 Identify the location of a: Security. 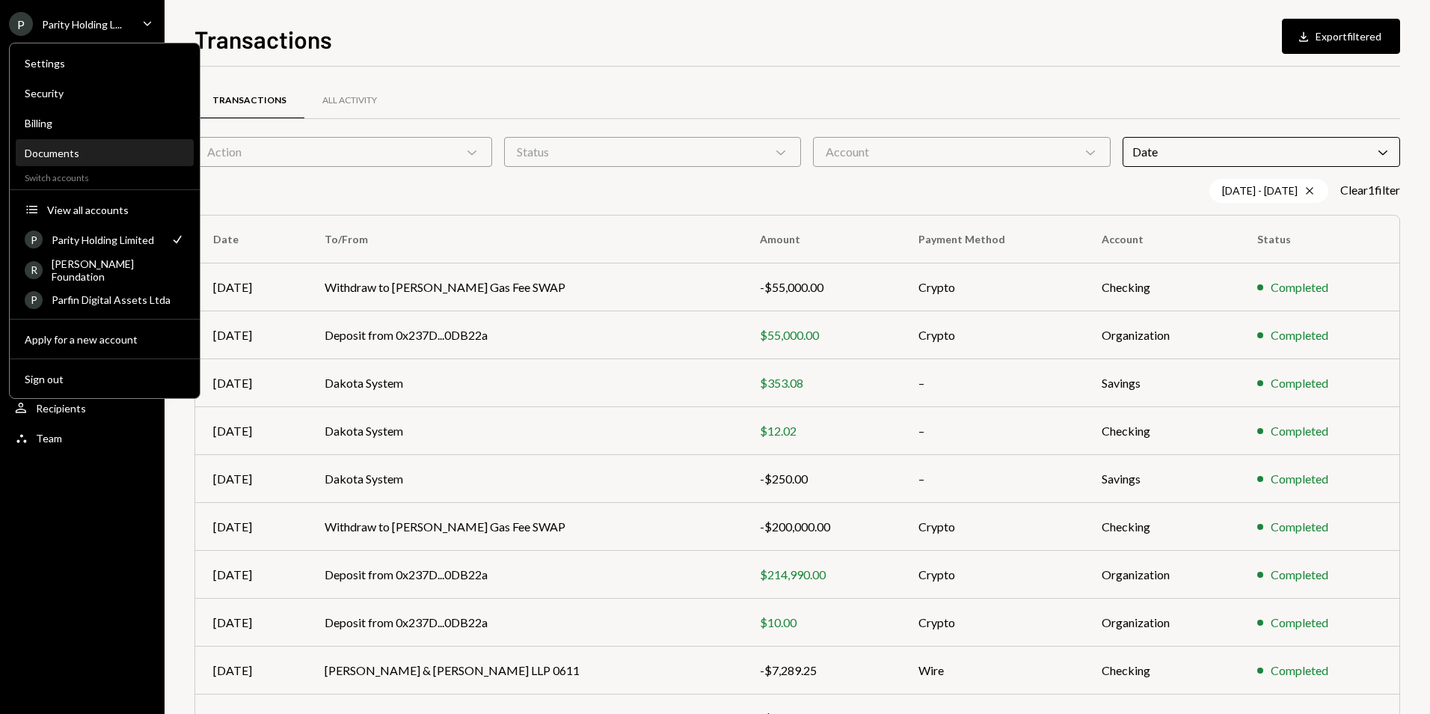
(105, 93).